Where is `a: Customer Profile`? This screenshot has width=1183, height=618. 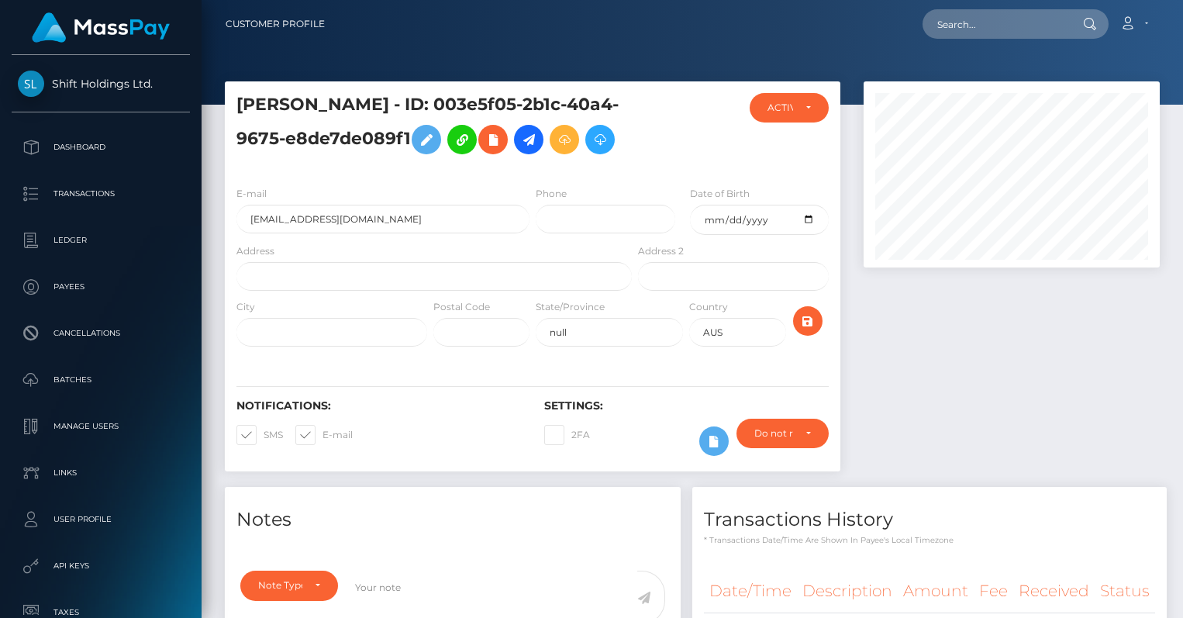
a: Customer Profile is located at coordinates (275, 24).